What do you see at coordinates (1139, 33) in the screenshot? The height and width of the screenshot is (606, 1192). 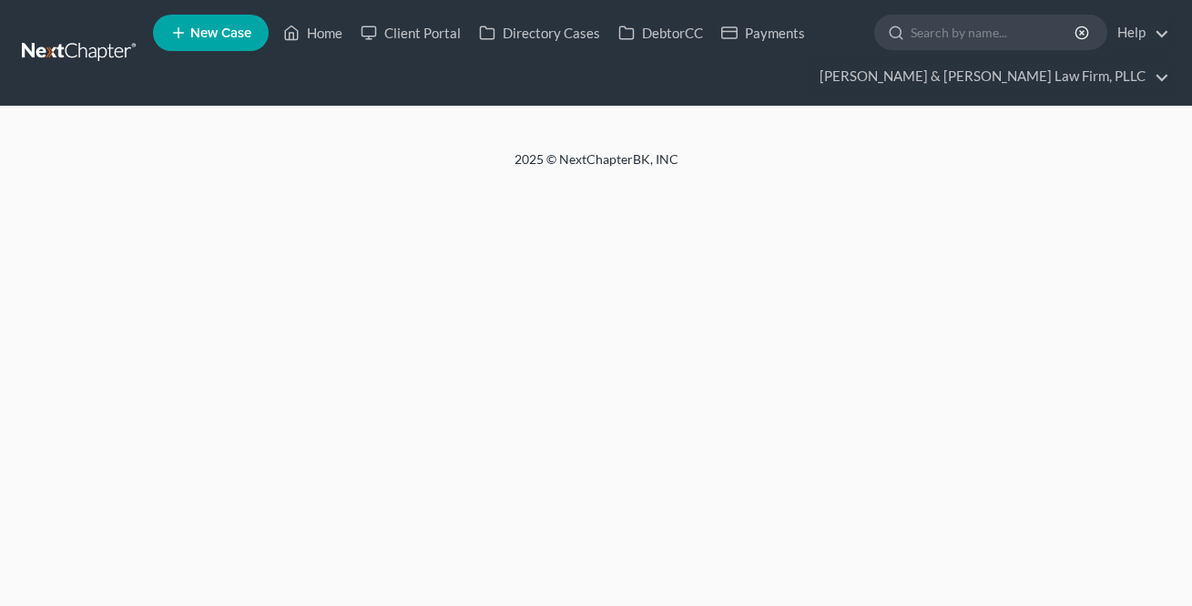 I see `a: Help` at bounding box center [1139, 33].